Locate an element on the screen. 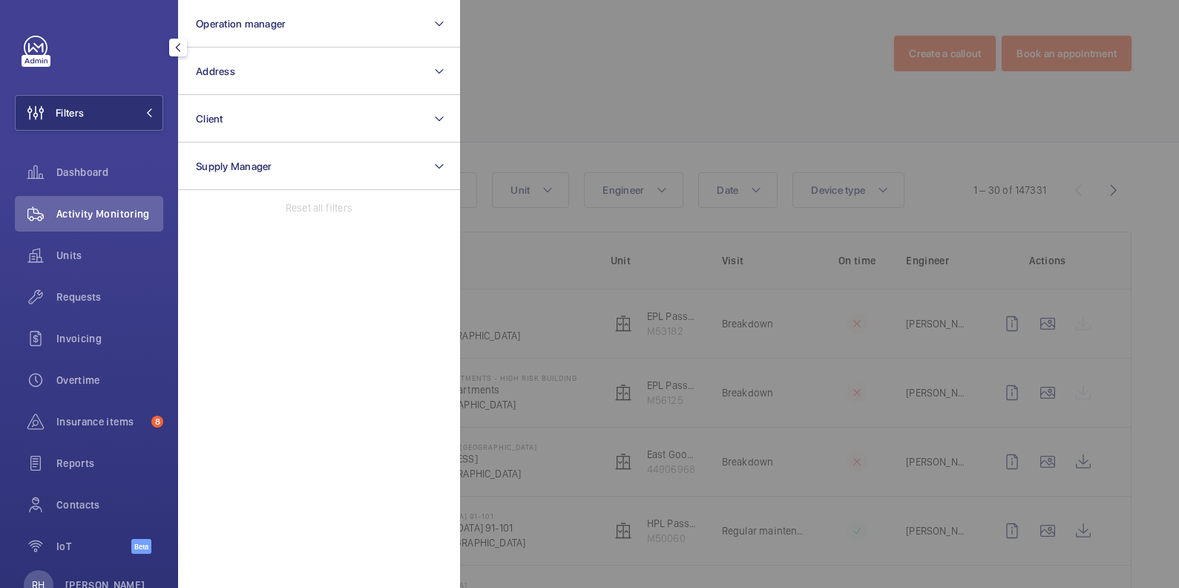 The image size is (1179, 588). span: Dashboard is located at coordinates (110, 172).